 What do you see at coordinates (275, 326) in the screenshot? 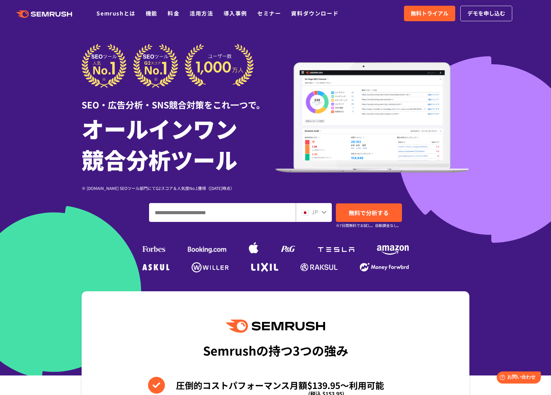
I see `img: Semrush` at bounding box center [275, 326].